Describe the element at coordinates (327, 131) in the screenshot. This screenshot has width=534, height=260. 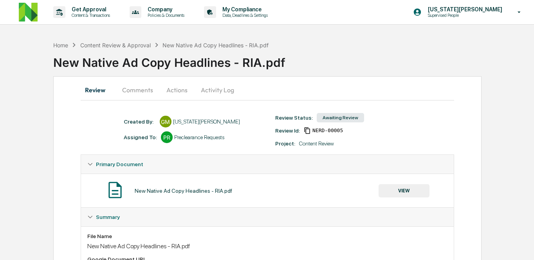
I see `span: 98d4fce0-b985-4923-be75-8e75e8baed40` at that location.